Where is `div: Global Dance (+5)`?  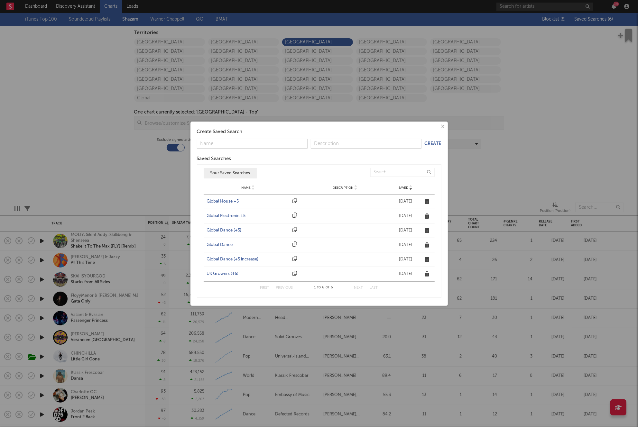 div: Global Dance (+5) is located at coordinates (248, 231).